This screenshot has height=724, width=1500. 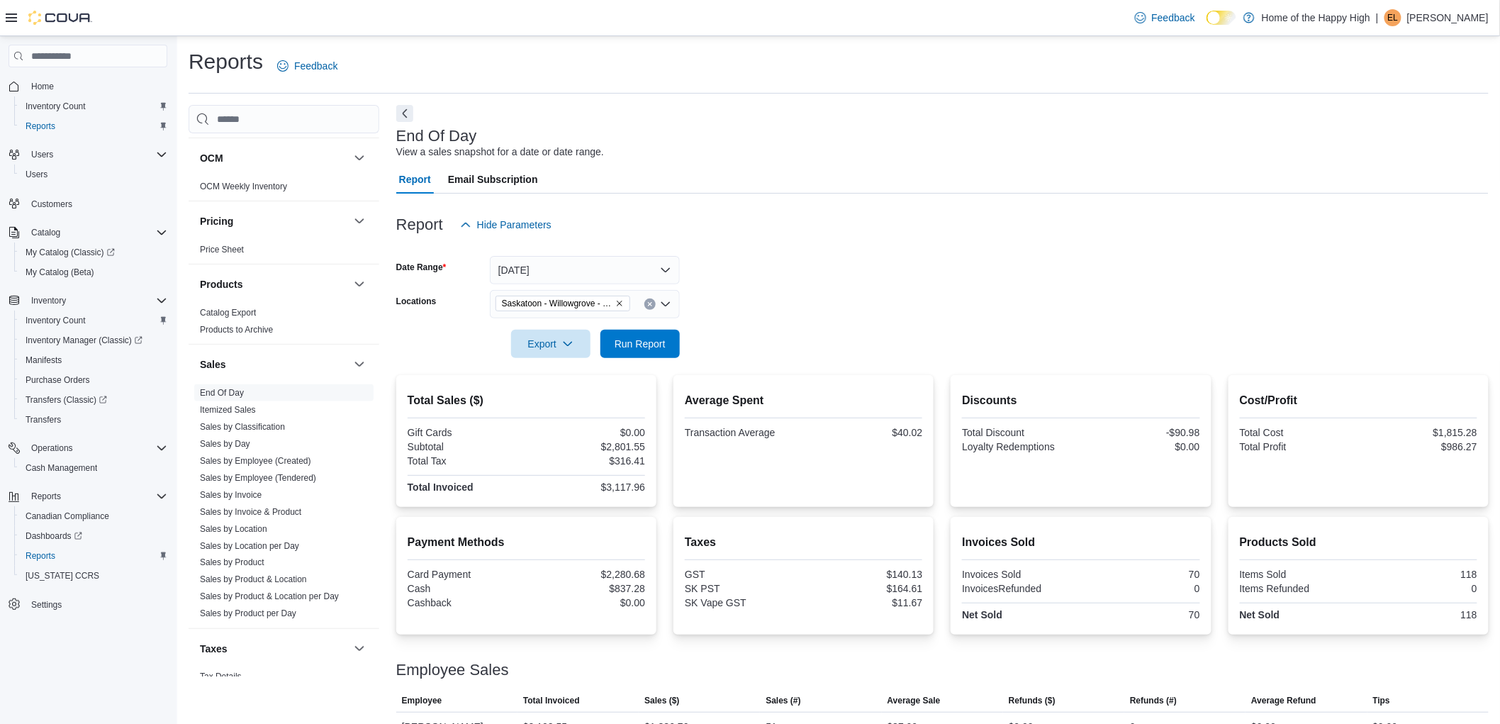 I want to click on div: 70, so click(x=1142, y=615).